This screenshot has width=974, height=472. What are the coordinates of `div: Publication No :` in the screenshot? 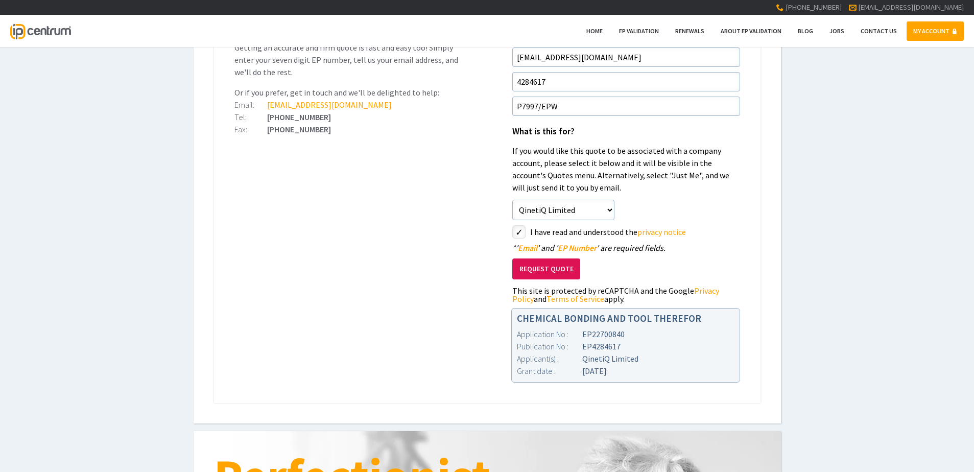 It's located at (550, 346).